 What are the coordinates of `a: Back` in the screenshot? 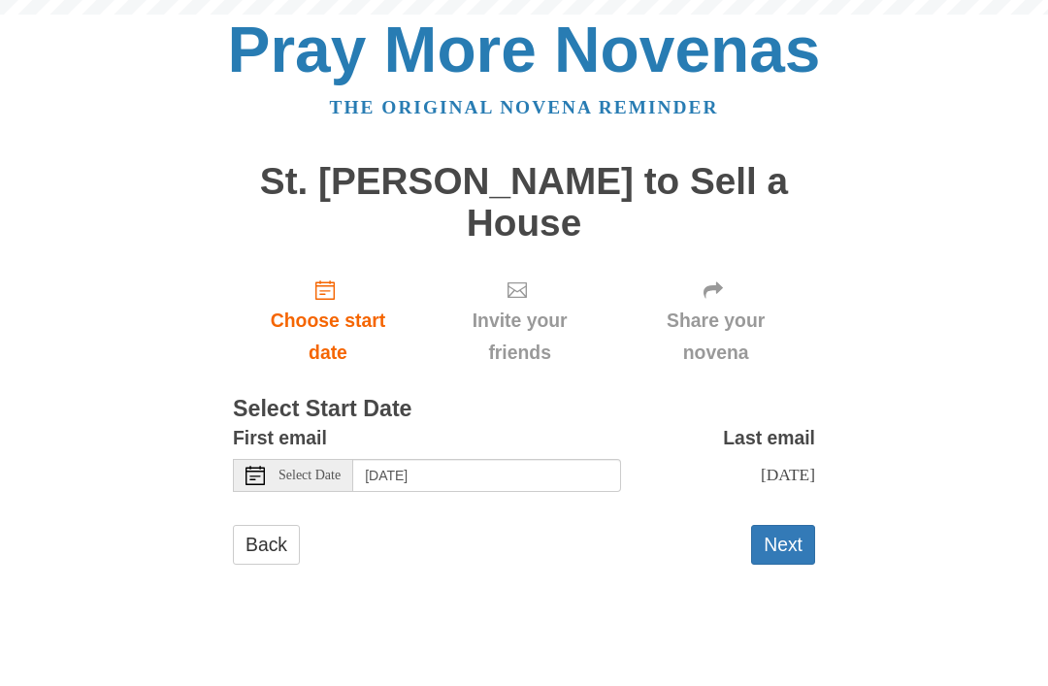 It's located at (266, 545).